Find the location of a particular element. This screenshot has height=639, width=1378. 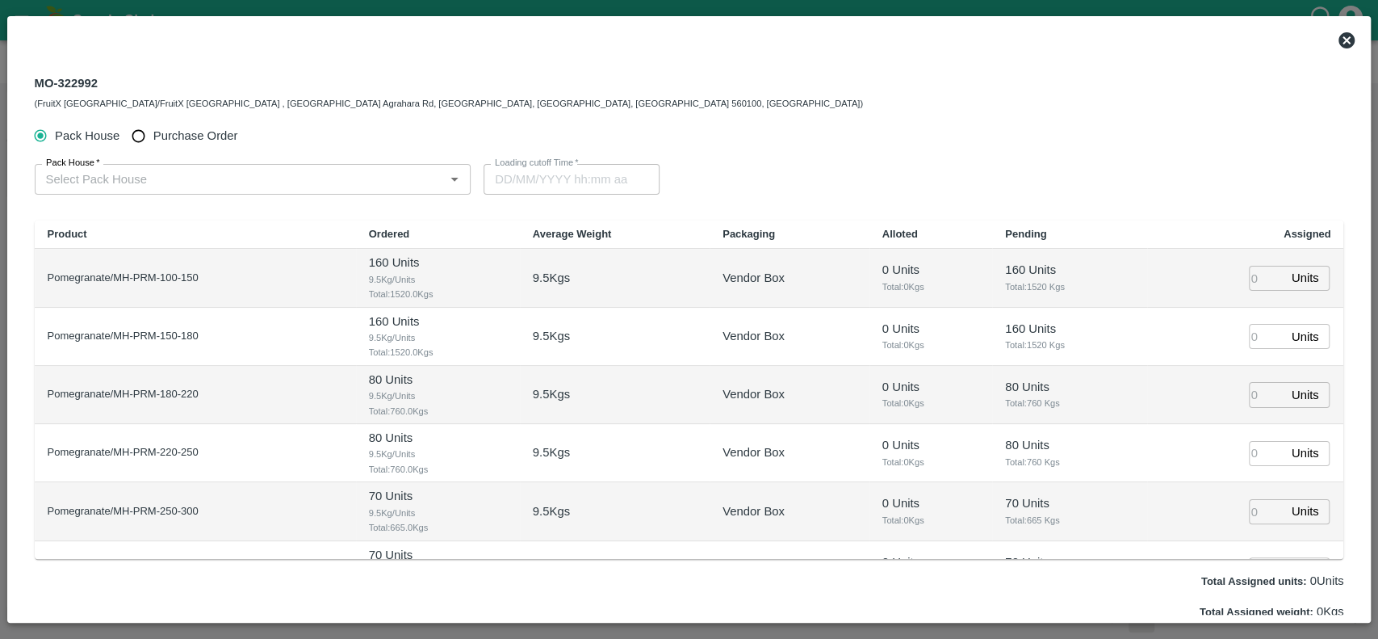

td: Pomegranate/MH-PRM-250-300 is located at coordinates (195, 511).